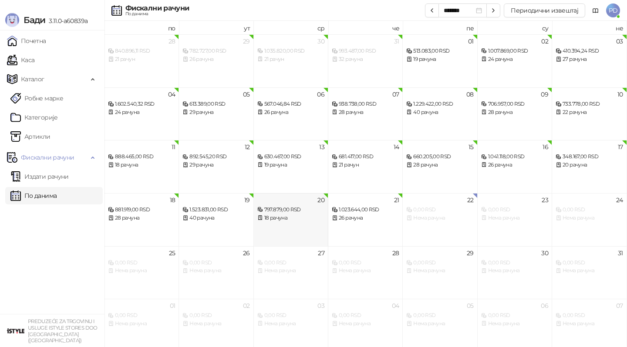  What do you see at coordinates (216, 220) in the screenshot?
I see `td: 2025-08-19` at bounding box center [216, 220].